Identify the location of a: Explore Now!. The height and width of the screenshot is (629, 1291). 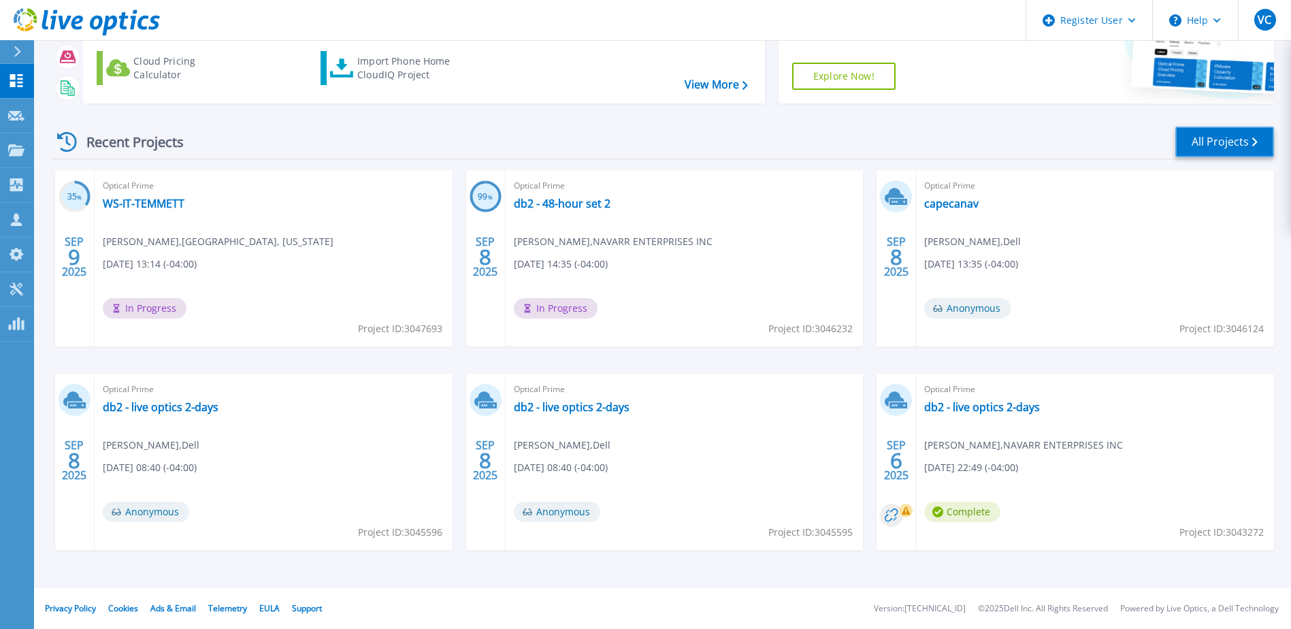
(844, 76).